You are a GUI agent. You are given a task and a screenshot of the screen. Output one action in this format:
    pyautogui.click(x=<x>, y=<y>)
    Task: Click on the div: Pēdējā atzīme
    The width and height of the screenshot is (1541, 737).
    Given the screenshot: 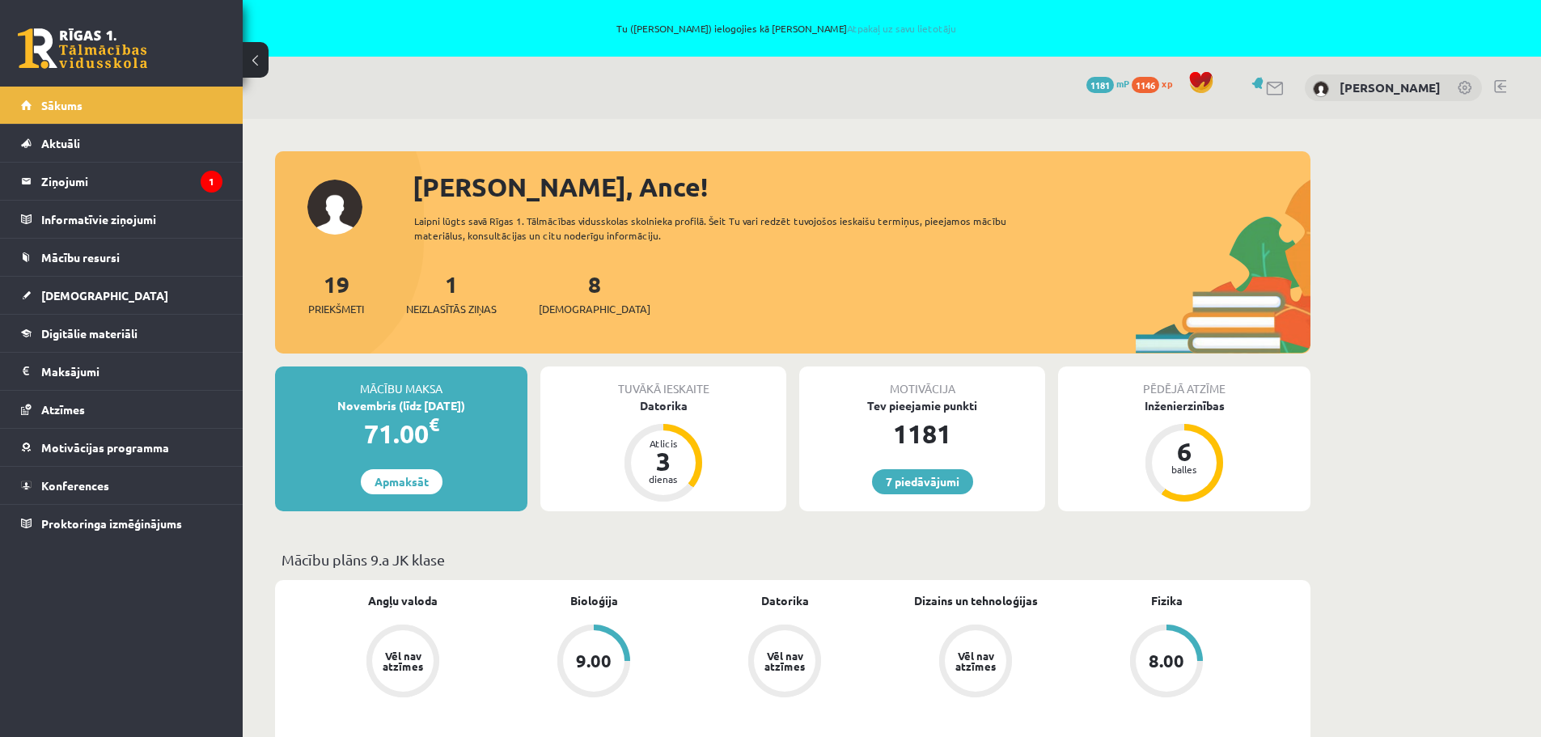 What is the action you would take?
    pyautogui.click(x=1184, y=382)
    